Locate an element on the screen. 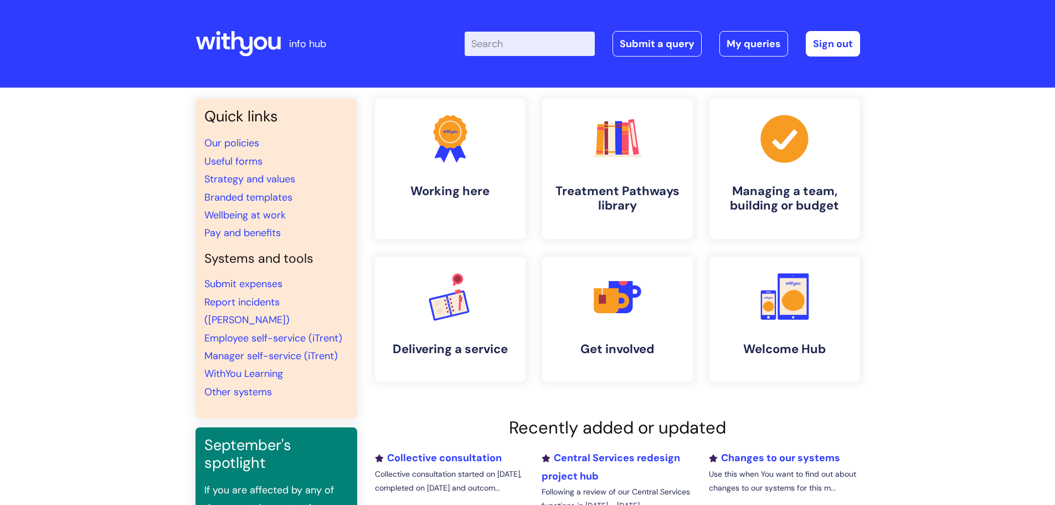  h3: September's spotlight is located at coordinates (276, 454).